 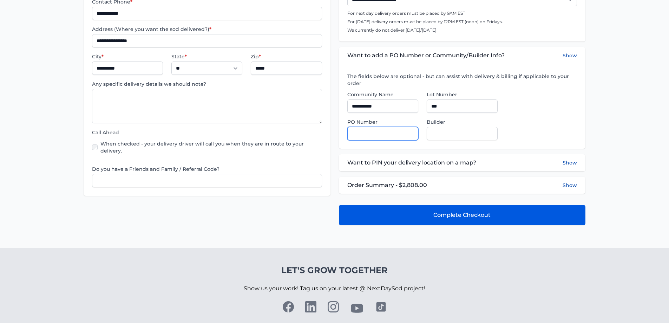 What do you see at coordinates (211, 147) in the screenshot?
I see `label: When checked - your delivery driver will call you when they are in route to your delivery.` at bounding box center [211, 147].